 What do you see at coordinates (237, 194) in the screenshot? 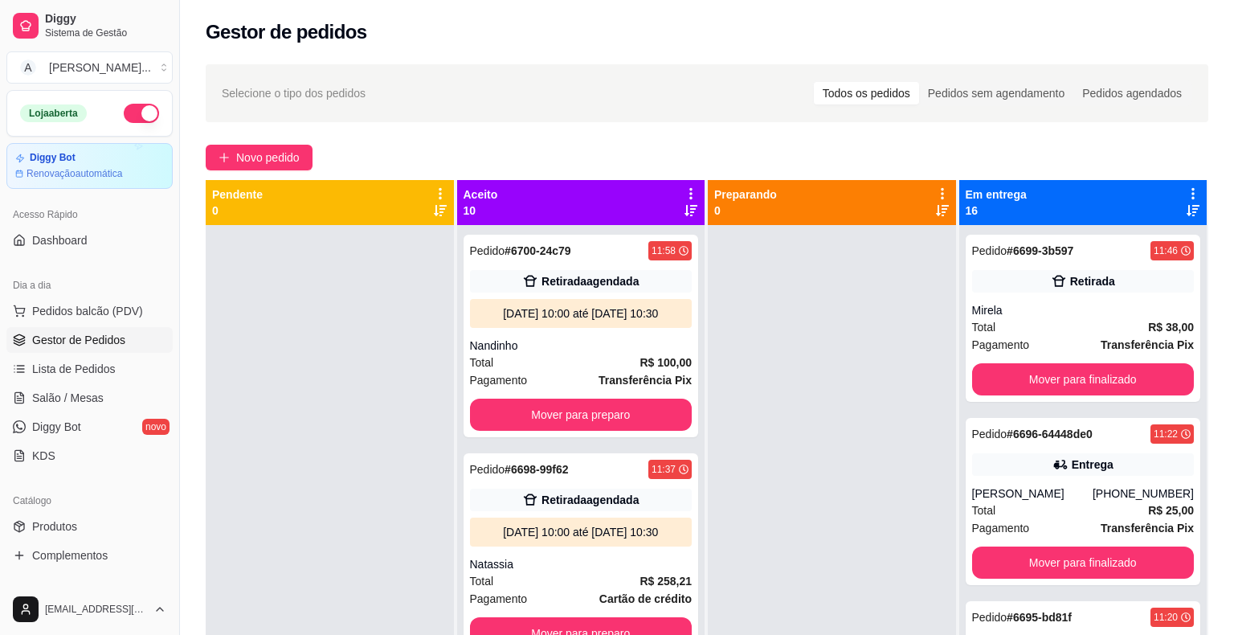
I see `p: Pendente` at bounding box center [237, 194].